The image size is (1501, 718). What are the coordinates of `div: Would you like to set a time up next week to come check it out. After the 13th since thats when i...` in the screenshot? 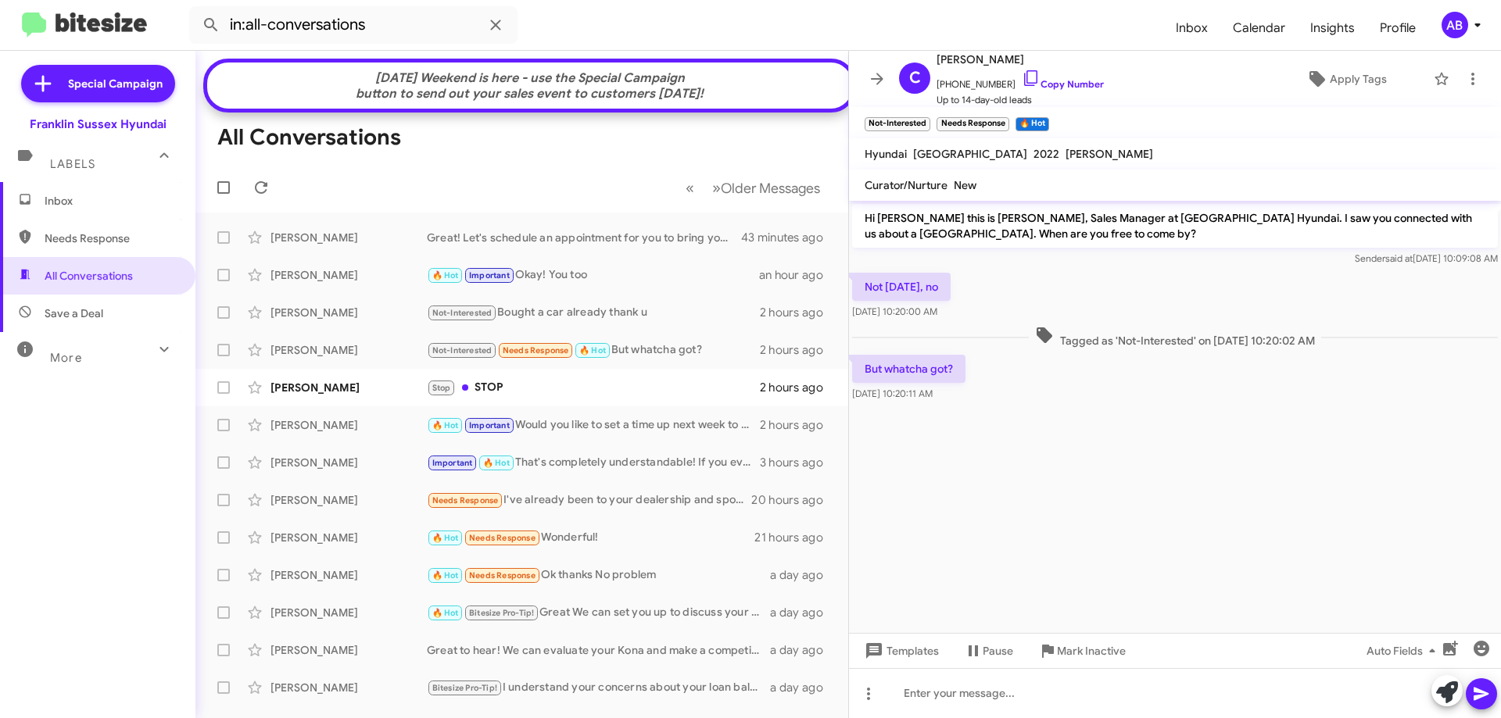 It's located at (593, 425).